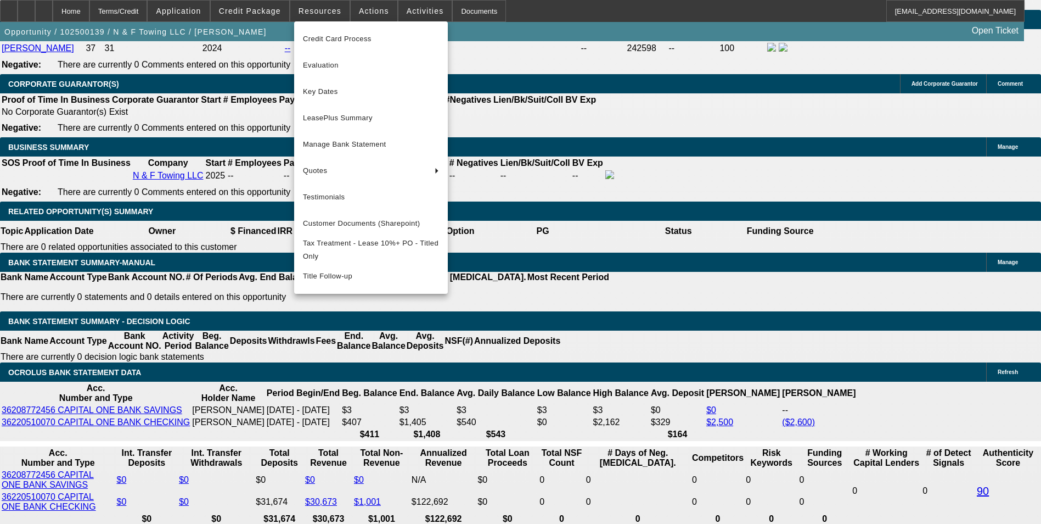 The width and height of the screenshot is (1041, 524). I want to click on span: Evaluation, so click(371, 65).